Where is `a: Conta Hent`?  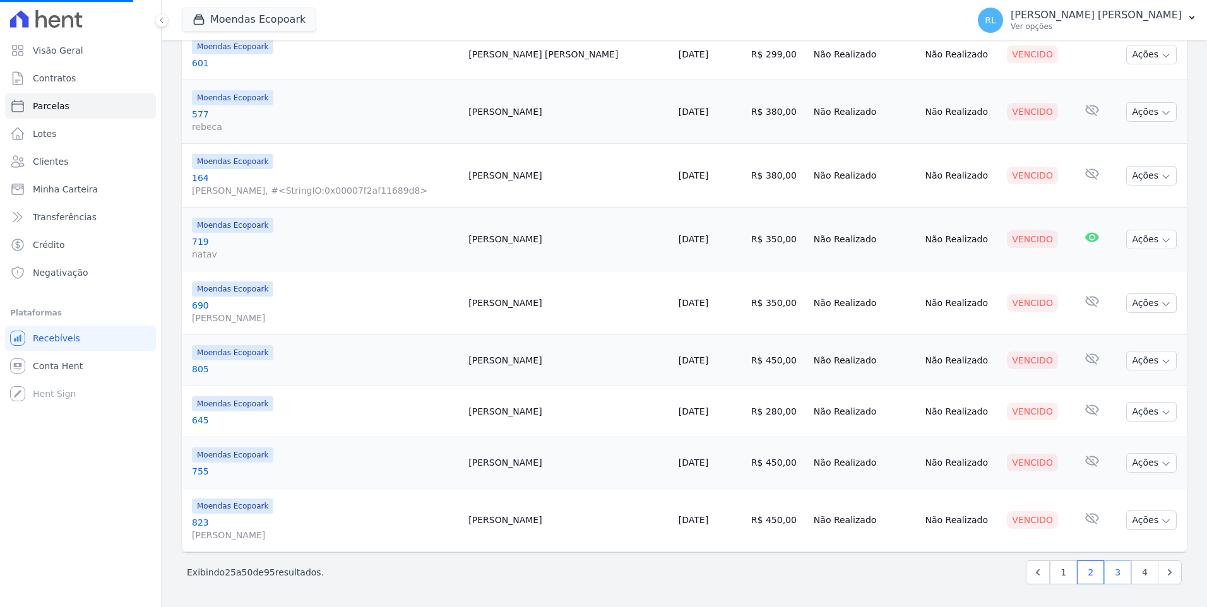 a: Conta Hent is located at coordinates (80, 366).